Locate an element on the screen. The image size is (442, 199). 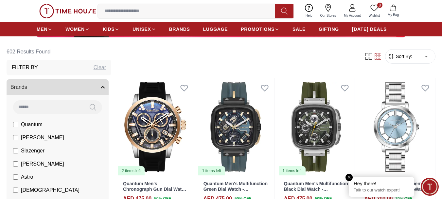
a: GIFTING is located at coordinates (329, 29).